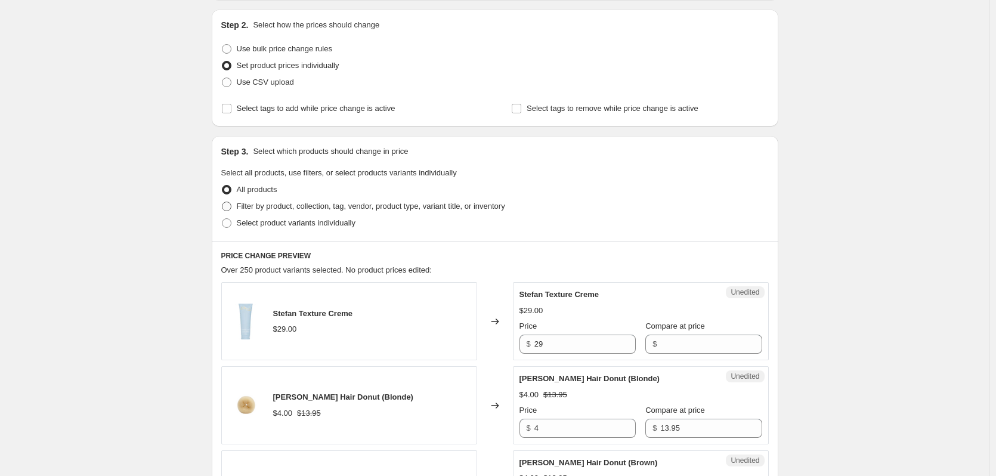 Image resolution: width=996 pixels, height=476 pixels. Describe the element at coordinates (288, 65) in the screenshot. I see `span: Set product prices individually` at that location.